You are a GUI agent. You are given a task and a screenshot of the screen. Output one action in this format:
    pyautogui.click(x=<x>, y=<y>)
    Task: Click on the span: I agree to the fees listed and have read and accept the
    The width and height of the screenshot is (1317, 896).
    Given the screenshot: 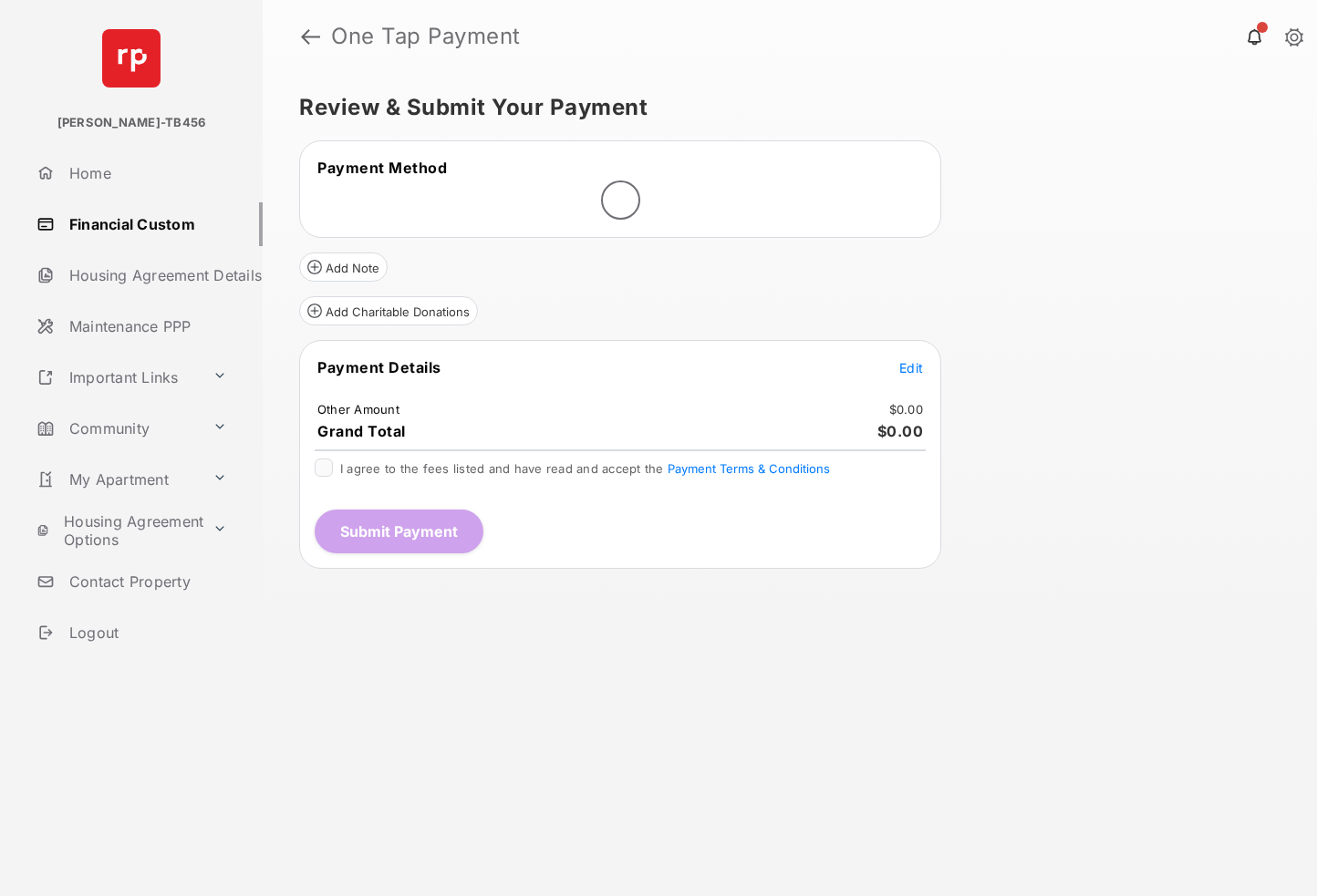 What is the action you would take?
    pyautogui.click(x=584, y=469)
    